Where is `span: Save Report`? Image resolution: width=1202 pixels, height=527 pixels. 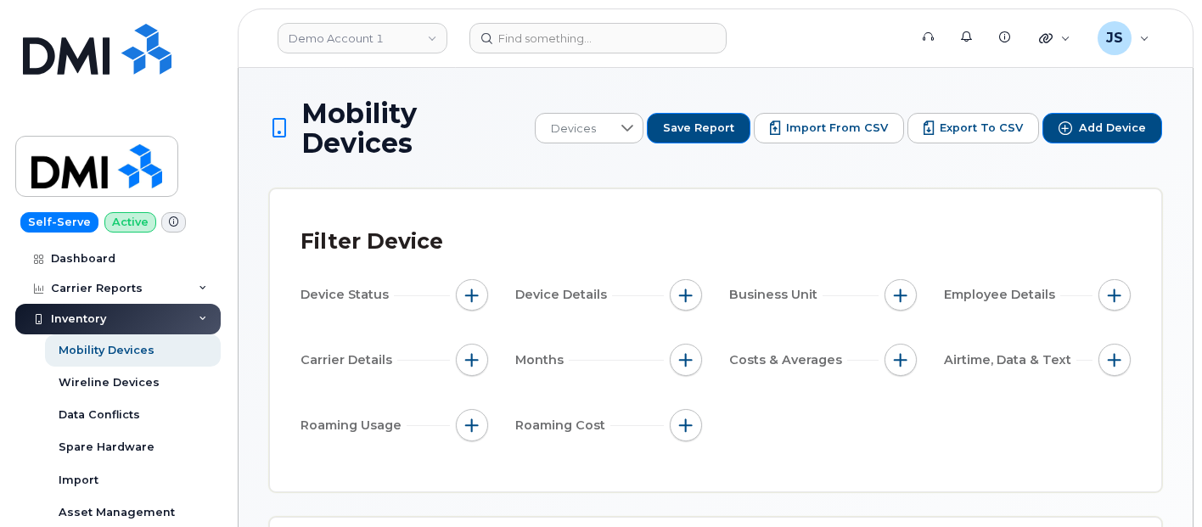
span: Save Report is located at coordinates (698, 128).